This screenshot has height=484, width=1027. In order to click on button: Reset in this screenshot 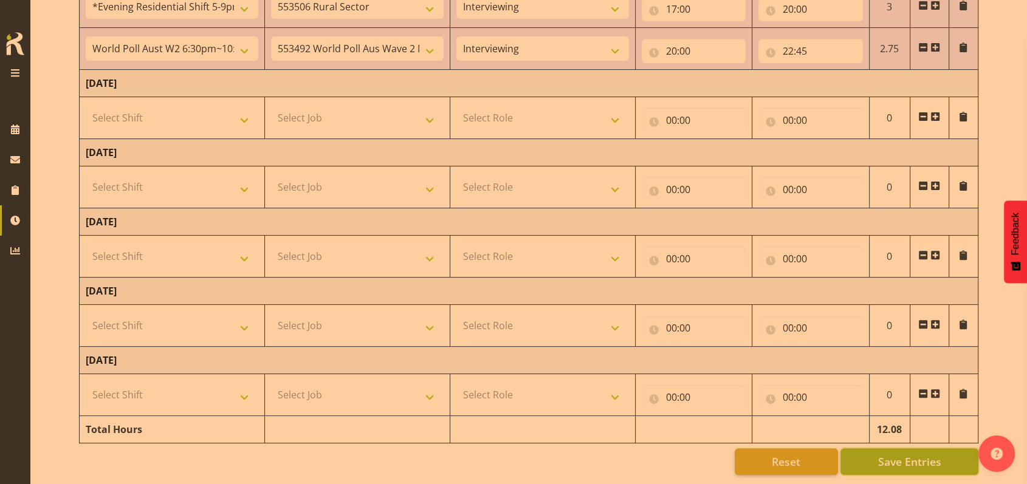, I will do `click(786, 462)`.